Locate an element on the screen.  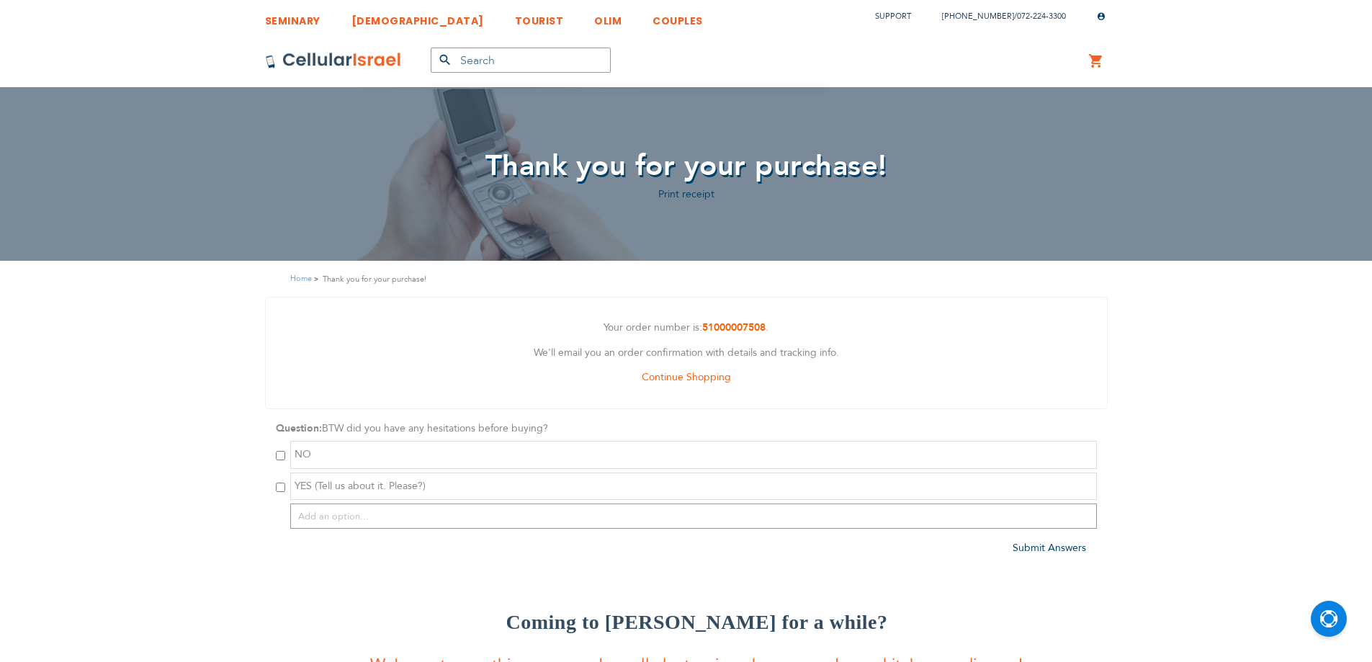
a: 072-224-3300 is located at coordinates (1042, 16).